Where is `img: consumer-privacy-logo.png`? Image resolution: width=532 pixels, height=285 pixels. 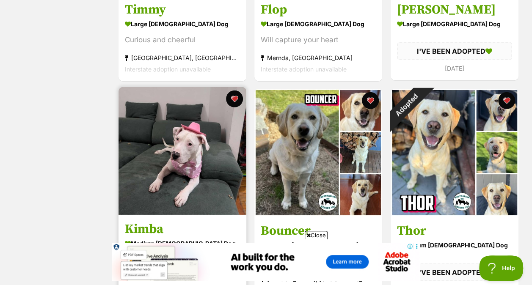
img: consumer-privacy-logo.png is located at coordinates (4, 4).